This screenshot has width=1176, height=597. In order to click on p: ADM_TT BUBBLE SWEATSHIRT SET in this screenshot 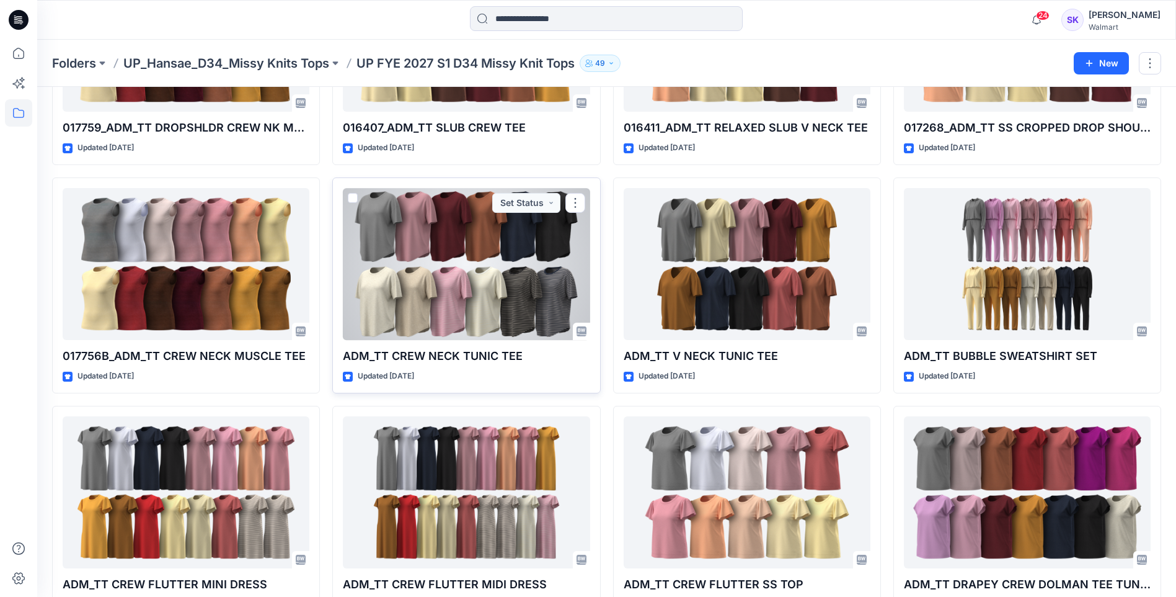, I will do `click(1028, 356)`.